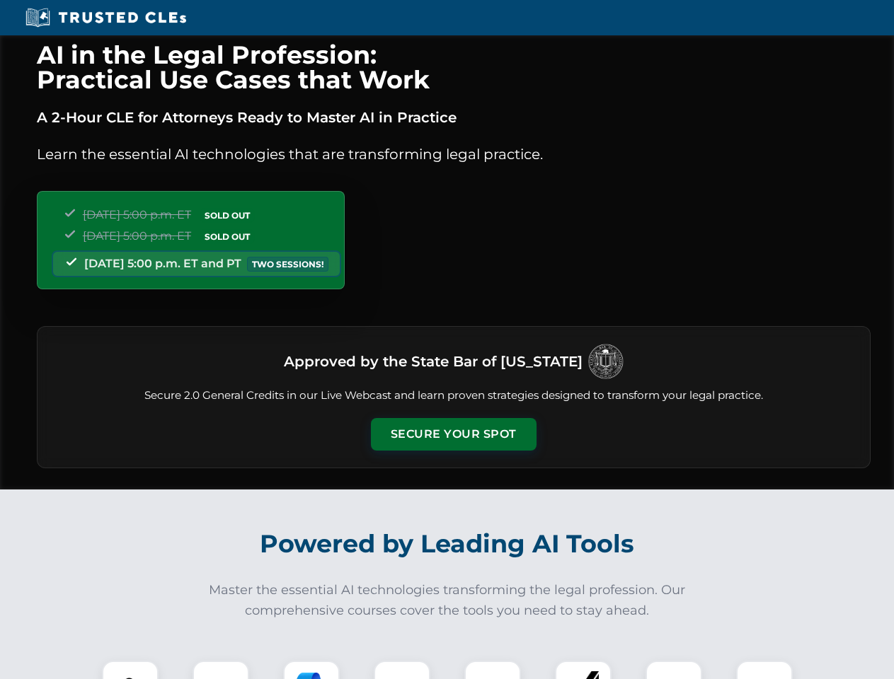 The image size is (894, 679). What do you see at coordinates (454, 154) in the screenshot?
I see `p: Learn the essential AI technologies that are transforming legal practice.` at bounding box center [454, 154].